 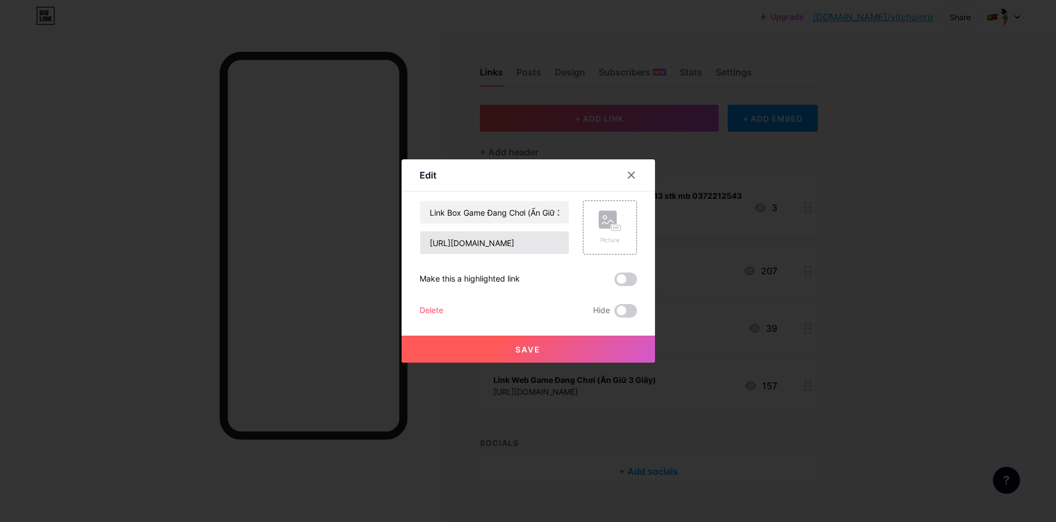 I want to click on input: Title, so click(x=494, y=212).